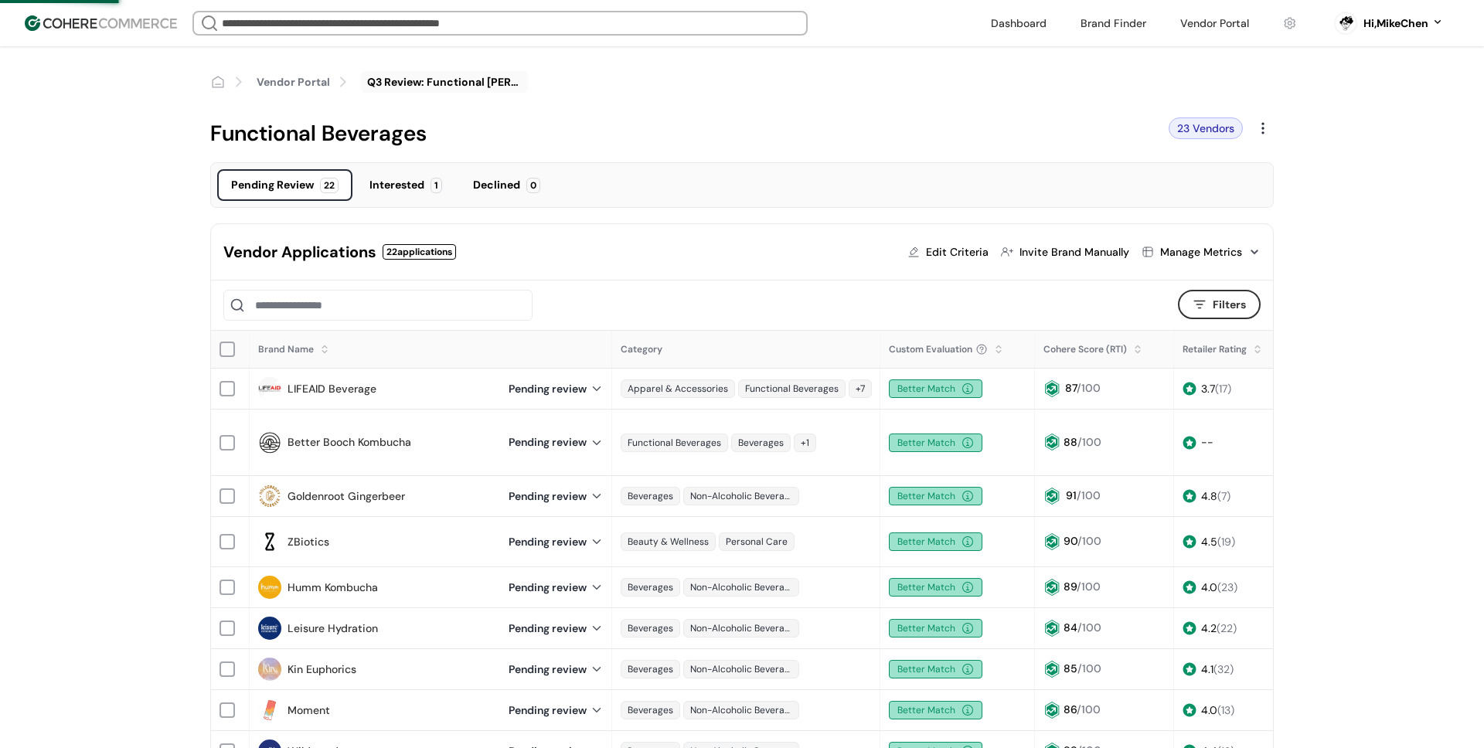 The image size is (1484, 748). What do you see at coordinates (1396, 23) in the screenshot?
I see `div: Hi, MikeChen` at bounding box center [1396, 23].